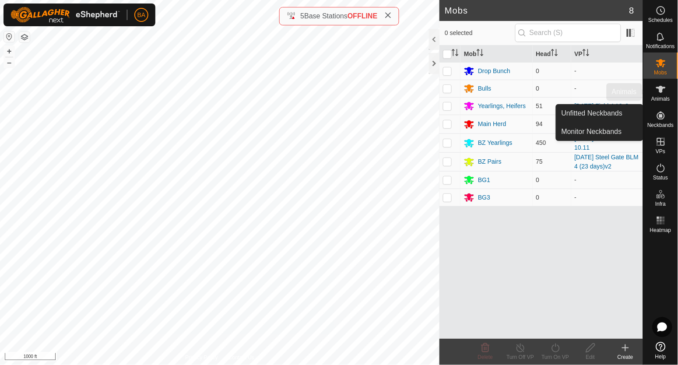 The height and width of the screenshot is (365, 678). What do you see at coordinates (592, 113) in the screenshot?
I see `span: Unfitted Neckbands` at bounding box center [592, 113].